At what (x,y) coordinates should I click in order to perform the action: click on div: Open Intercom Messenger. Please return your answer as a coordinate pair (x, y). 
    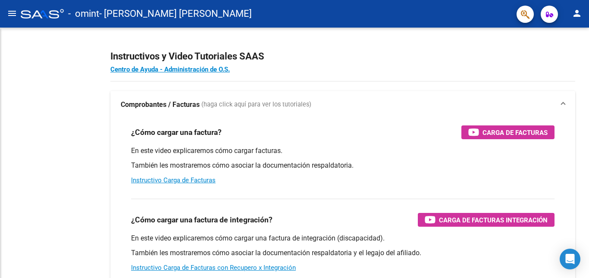
    Looking at the image, I should click on (570, 259).